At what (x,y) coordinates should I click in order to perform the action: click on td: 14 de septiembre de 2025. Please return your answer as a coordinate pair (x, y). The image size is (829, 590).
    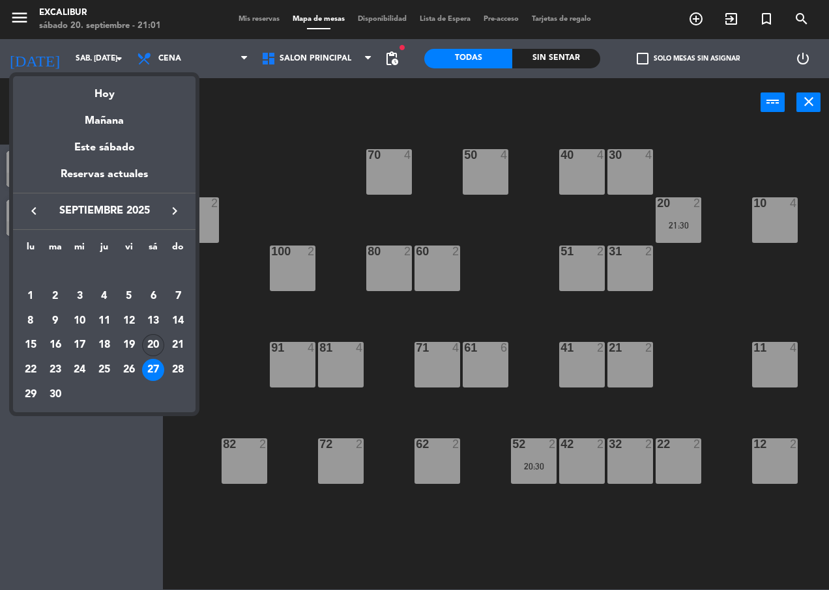
    Looking at the image, I should click on (178, 321).